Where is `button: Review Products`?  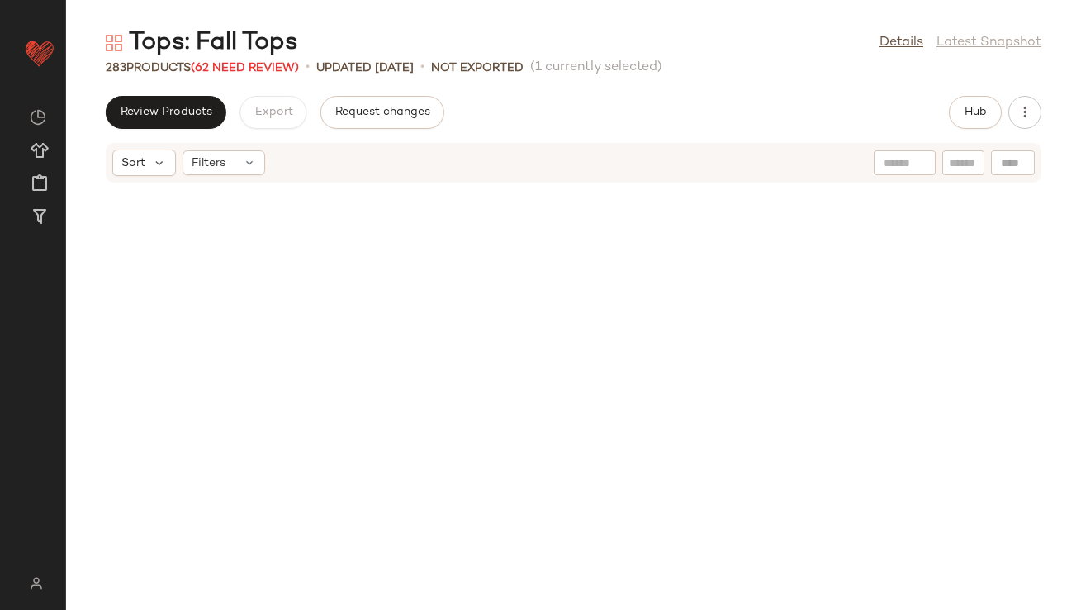
button: Review Products is located at coordinates (166, 112).